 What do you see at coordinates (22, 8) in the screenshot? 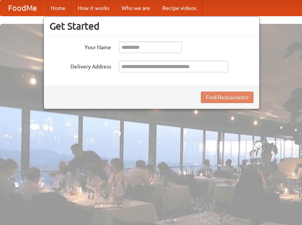
I see `a: FoodMe` at bounding box center [22, 8].